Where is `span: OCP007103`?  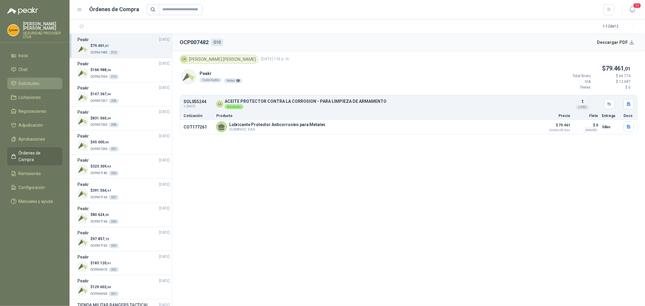 span: OCP007103 is located at coordinates (99, 245).